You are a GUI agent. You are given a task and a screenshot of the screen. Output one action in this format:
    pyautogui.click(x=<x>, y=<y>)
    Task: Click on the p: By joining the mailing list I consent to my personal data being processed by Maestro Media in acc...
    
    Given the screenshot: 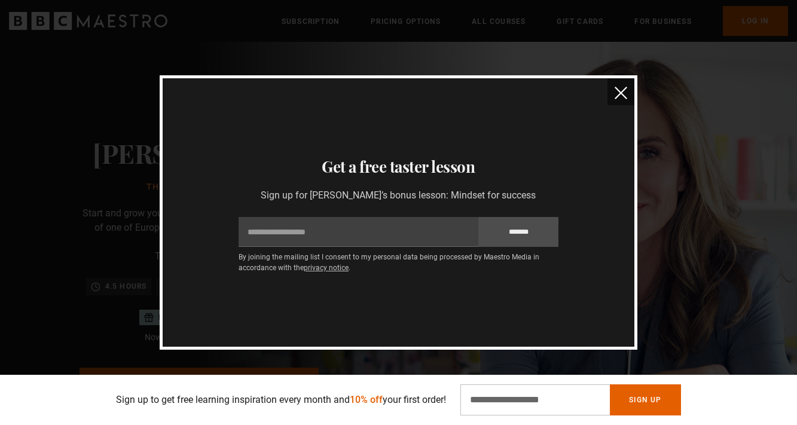 What is the action you would take?
    pyautogui.click(x=398, y=262)
    